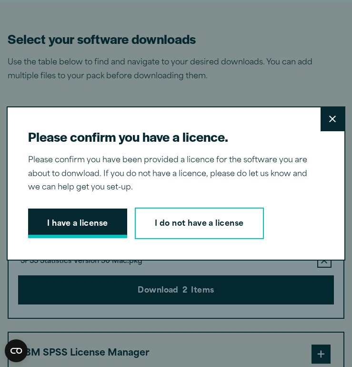 The image size is (352, 367). Describe the element at coordinates (172, 174) in the screenshot. I see `p: Please confirm you have been provided a licence for the software you are about to donwload. If yo...` at that location.